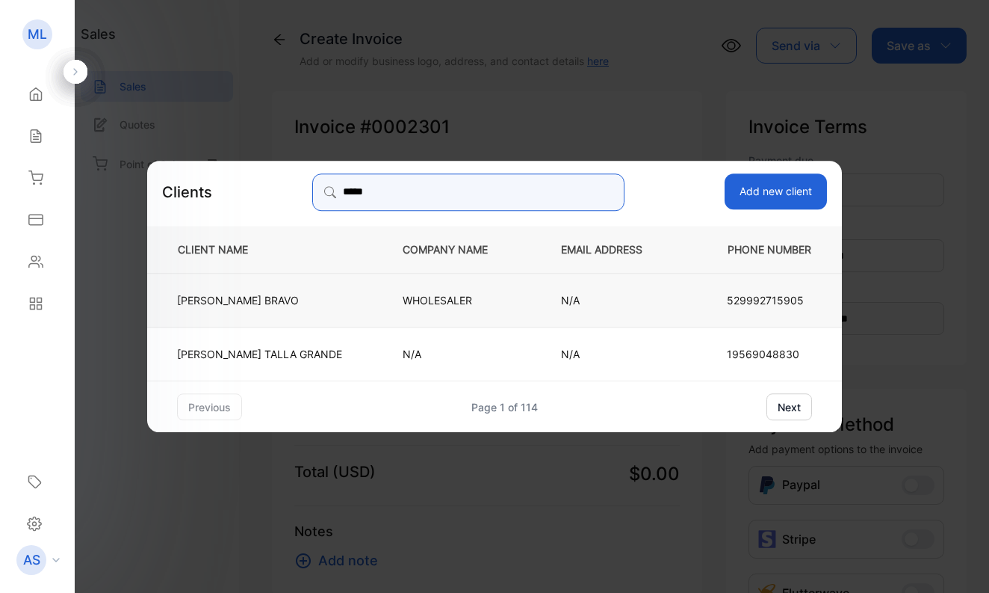 The width and height of the screenshot is (989, 593). Describe the element at coordinates (776, 191) in the screenshot. I see `button: Add new client` at that location.